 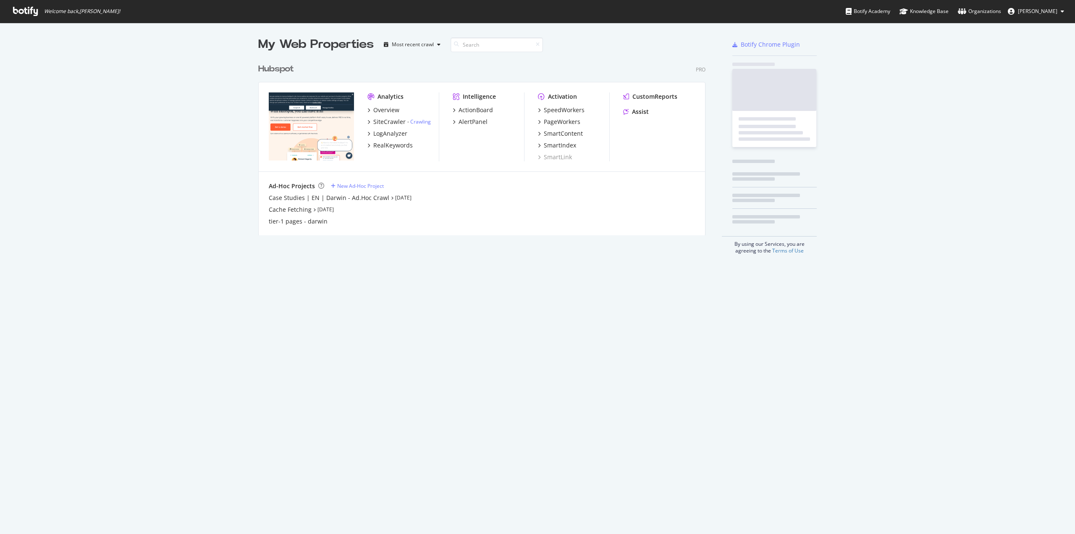 I want to click on a: New Ad-Hoc Project, so click(x=357, y=186).